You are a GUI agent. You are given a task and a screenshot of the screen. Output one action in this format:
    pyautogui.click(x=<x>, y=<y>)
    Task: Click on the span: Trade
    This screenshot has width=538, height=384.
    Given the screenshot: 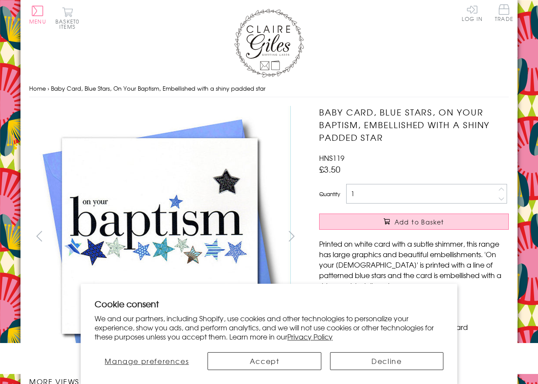 What is the action you would take?
    pyautogui.click(x=504, y=13)
    